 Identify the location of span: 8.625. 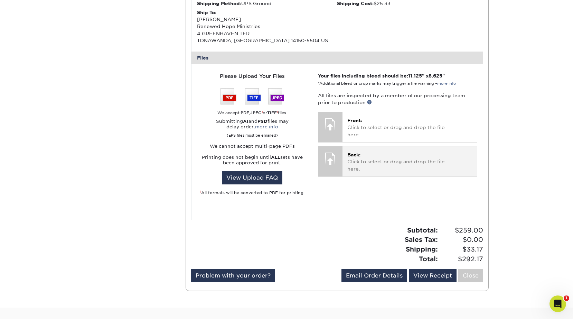
(436, 76).